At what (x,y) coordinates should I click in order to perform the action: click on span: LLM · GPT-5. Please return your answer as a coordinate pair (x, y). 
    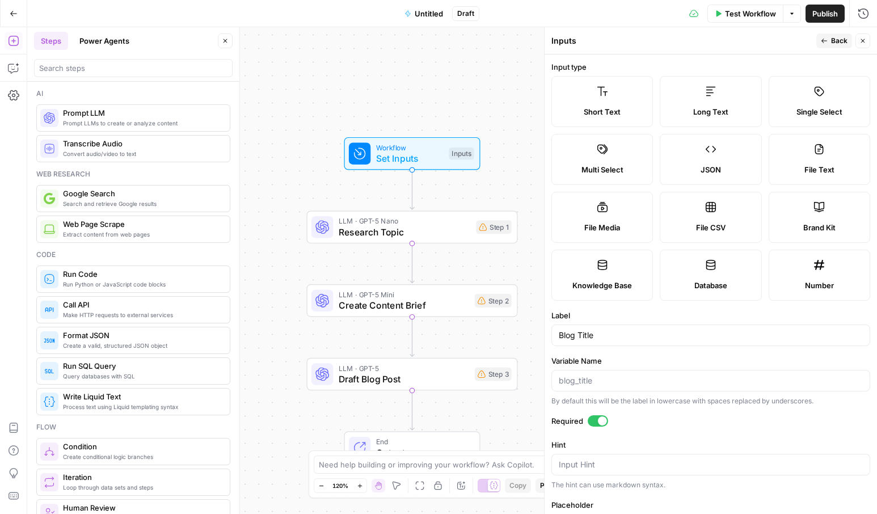
    Looking at the image, I should click on (404, 368).